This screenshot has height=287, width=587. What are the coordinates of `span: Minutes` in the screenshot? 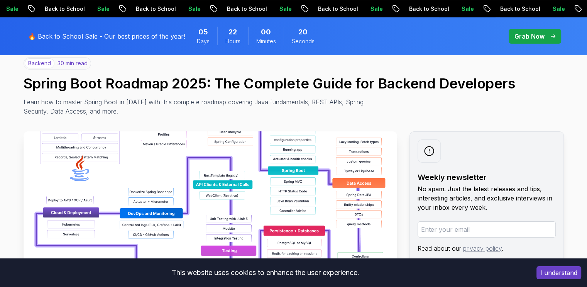 It's located at (266, 41).